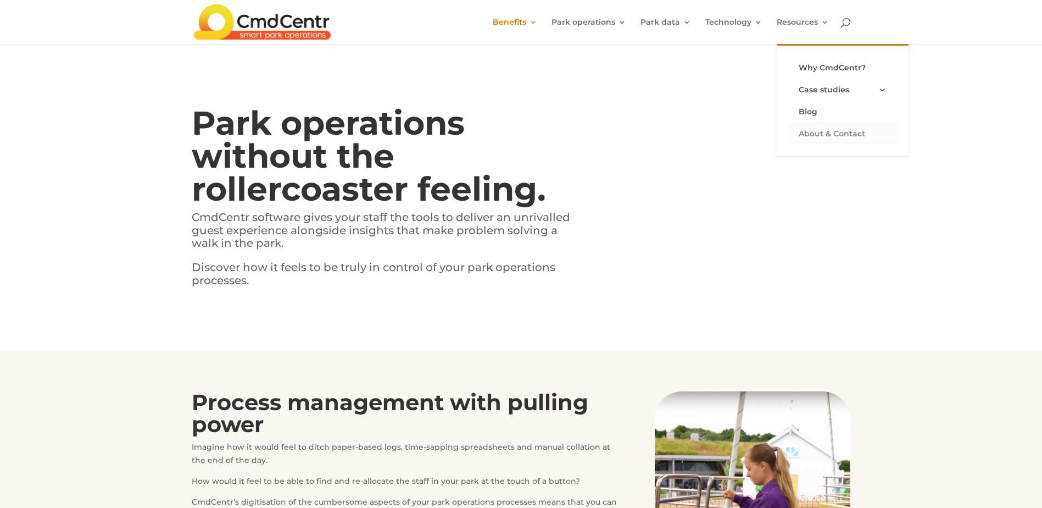  I want to click on a: Resources, so click(803, 31).